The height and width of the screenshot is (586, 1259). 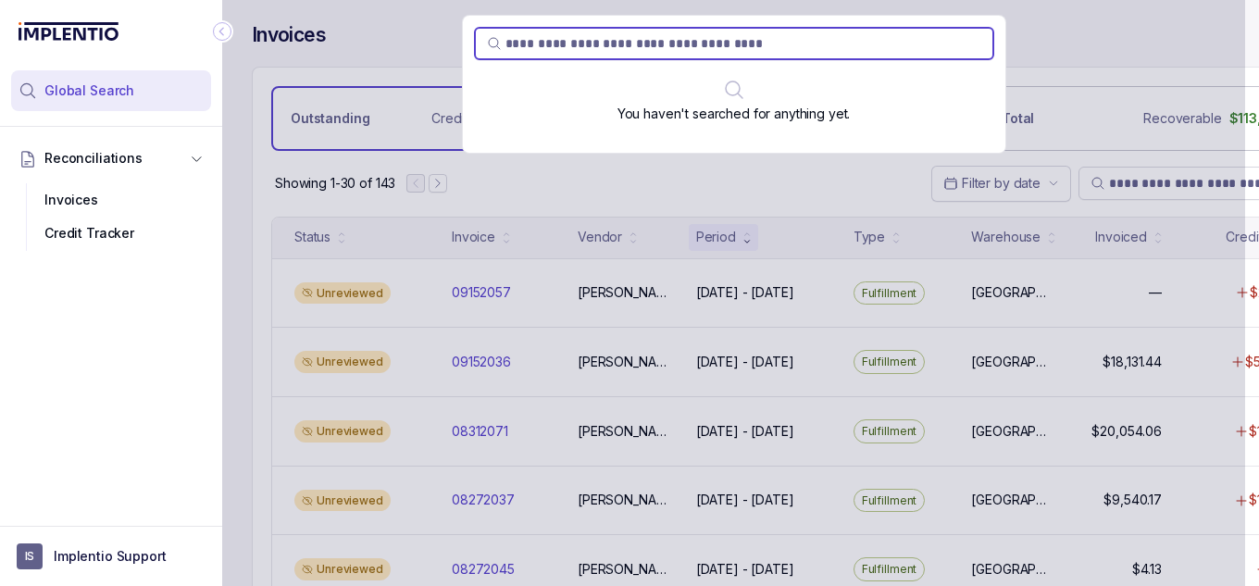 What do you see at coordinates (94, 158) in the screenshot?
I see `span: Reconciliations` at bounding box center [94, 158].